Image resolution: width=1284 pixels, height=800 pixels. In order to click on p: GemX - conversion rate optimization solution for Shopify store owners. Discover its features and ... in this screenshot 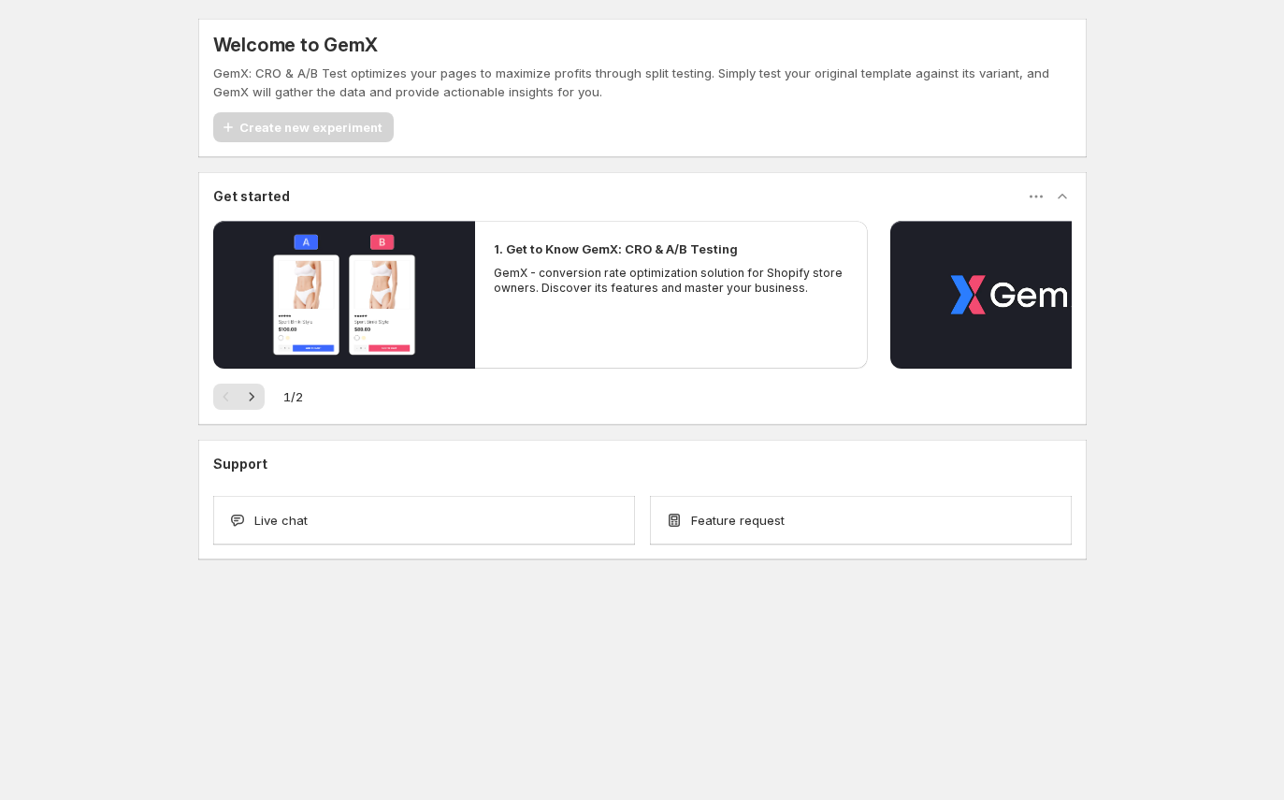, I will do `click(671, 281)`.